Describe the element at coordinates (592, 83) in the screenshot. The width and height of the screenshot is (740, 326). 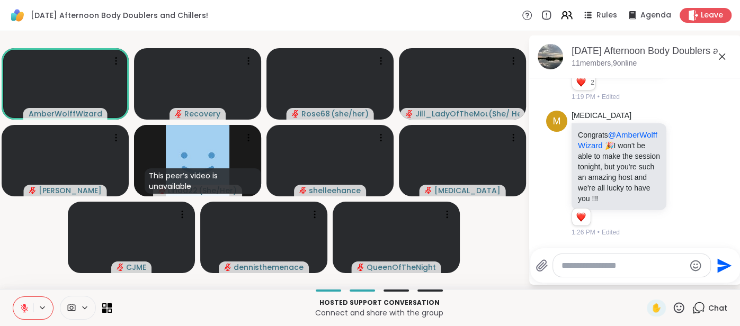
I see `span: 2` at that location.